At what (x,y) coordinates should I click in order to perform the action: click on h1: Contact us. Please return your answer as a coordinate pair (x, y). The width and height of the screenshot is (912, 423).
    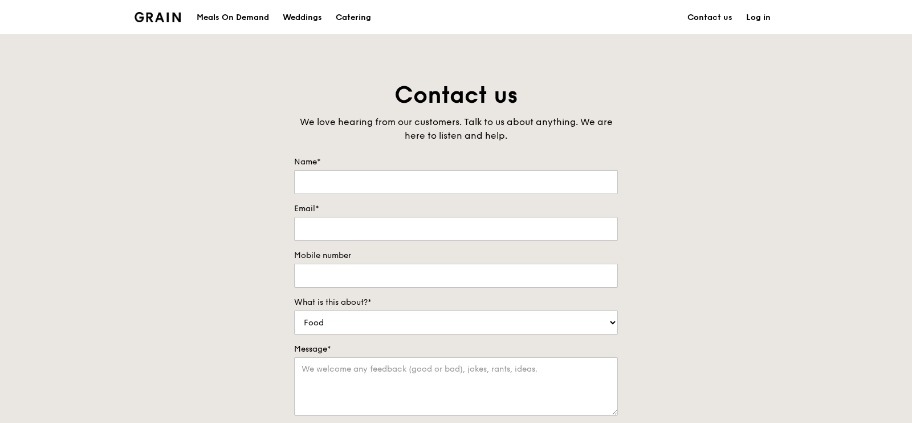
    Looking at the image, I should click on (456, 95).